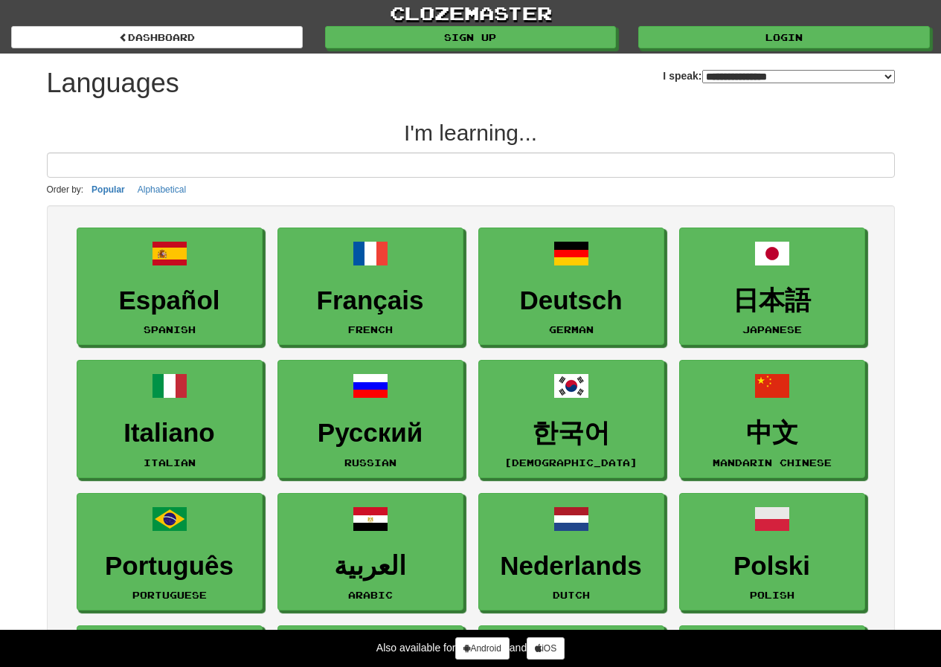  I want to click on a: Android, so click(482, 649).